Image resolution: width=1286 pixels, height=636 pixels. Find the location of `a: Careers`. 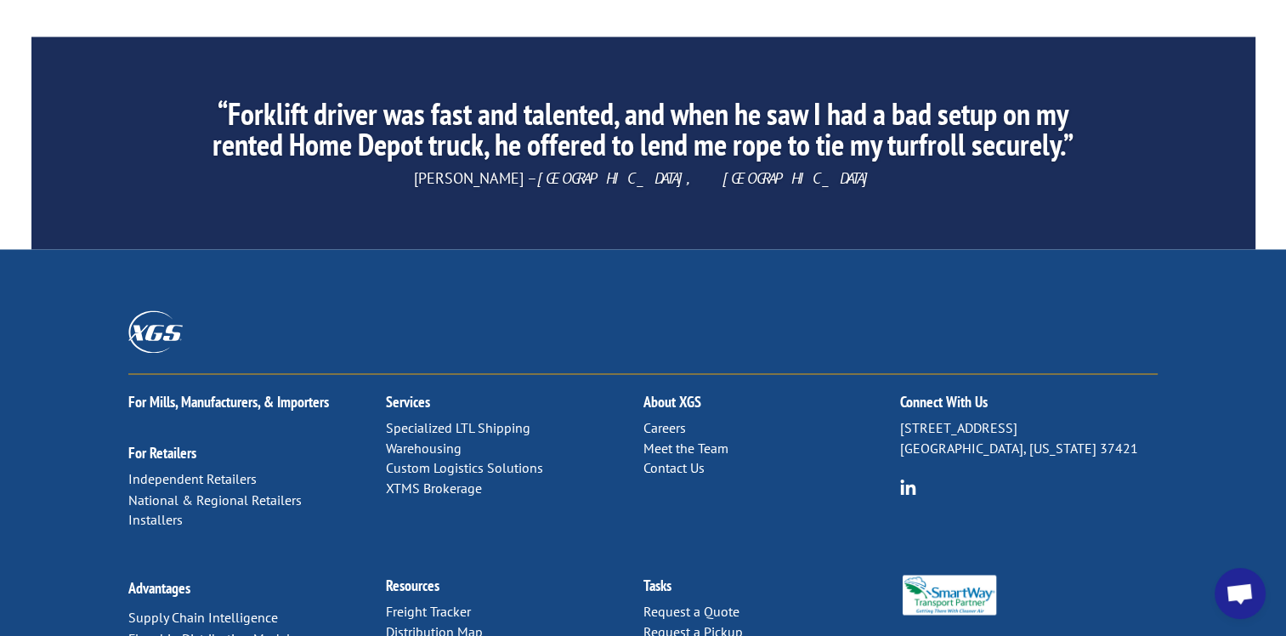

a: Careers is located at coordinates (664, 427).